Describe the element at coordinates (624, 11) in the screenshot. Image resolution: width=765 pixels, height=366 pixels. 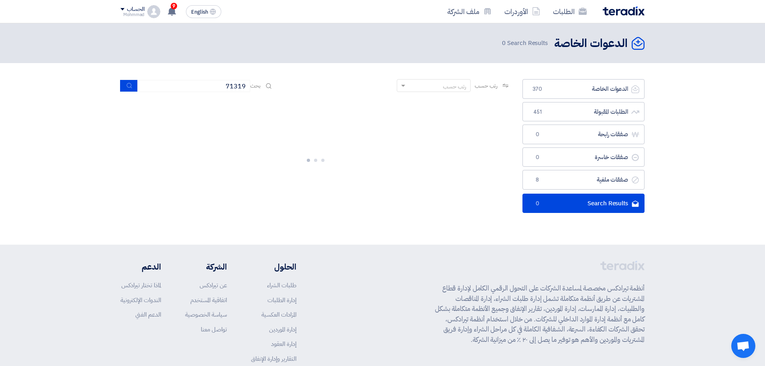
I see `img: Teradix logo` at that location.